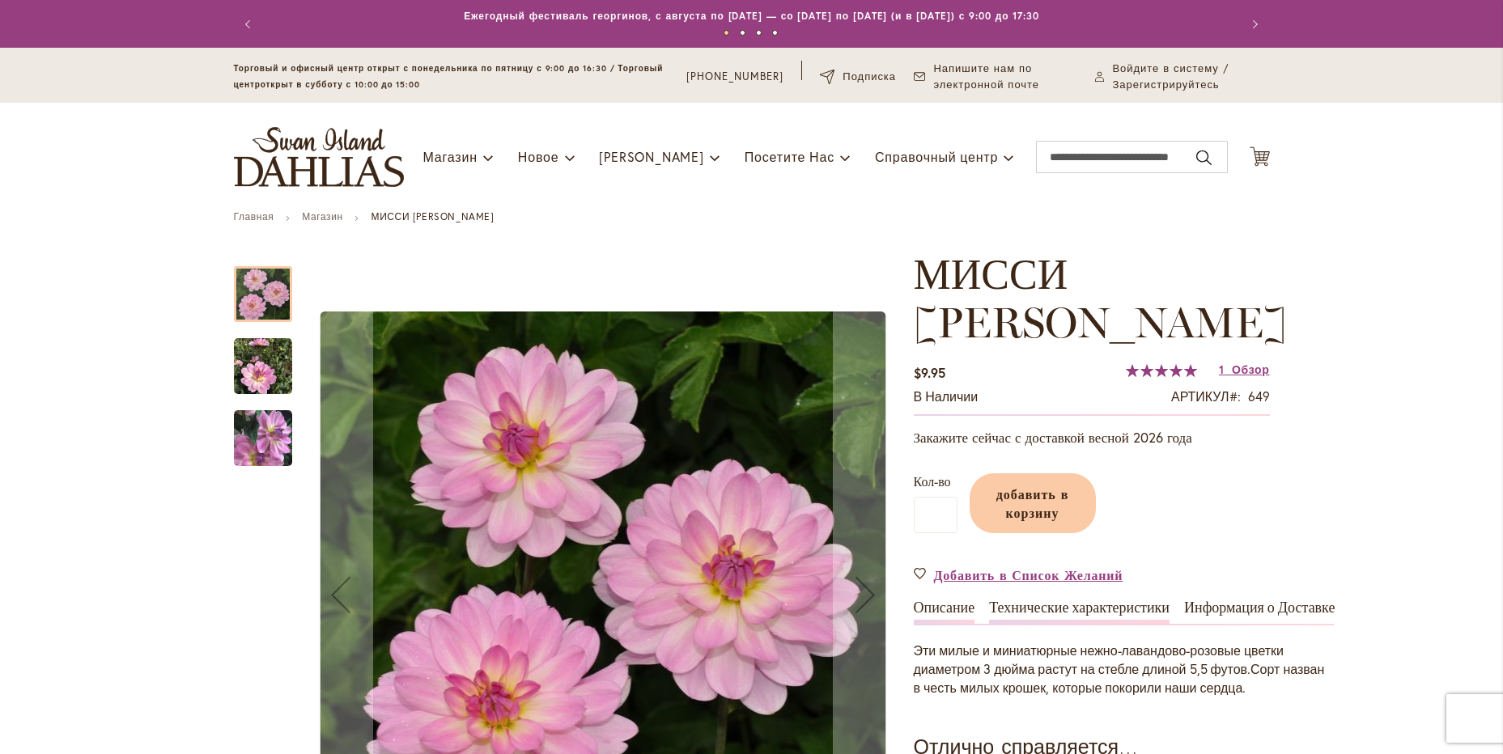  I want to click on a: Магазин, so click(322, 216).